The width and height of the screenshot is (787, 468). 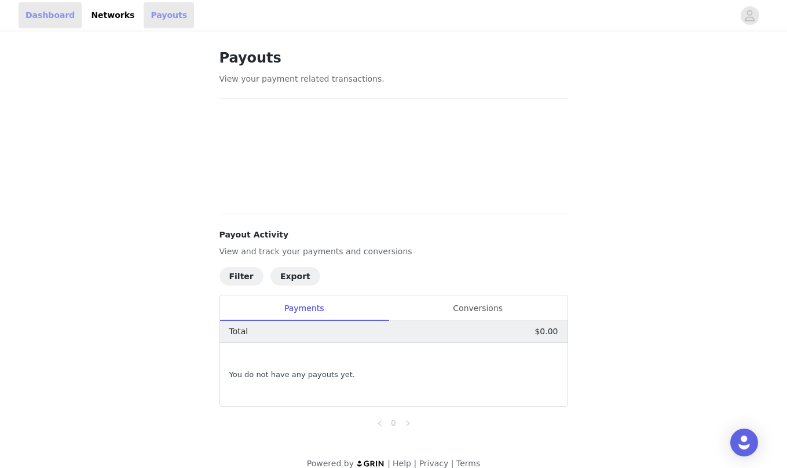 I want to click on span: You do not have any payouts yet., so click(x=292, y=375).